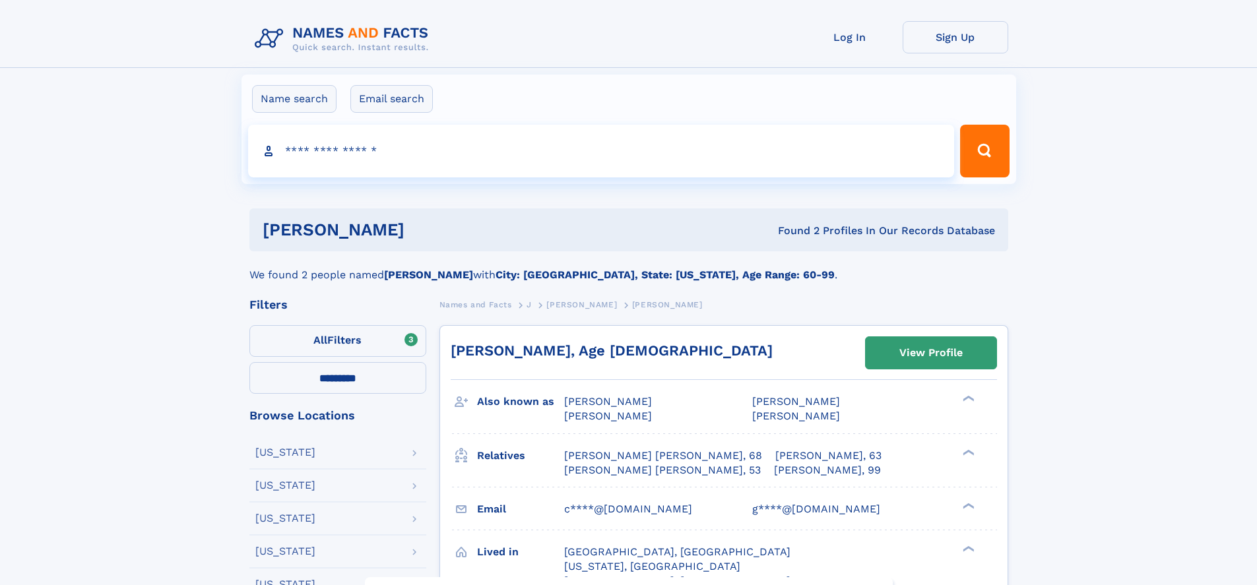 This screenshot has width=1257, height=585. Describe the element at coordinates (529, 305) in the screenshot. I see `span: J` at that location.